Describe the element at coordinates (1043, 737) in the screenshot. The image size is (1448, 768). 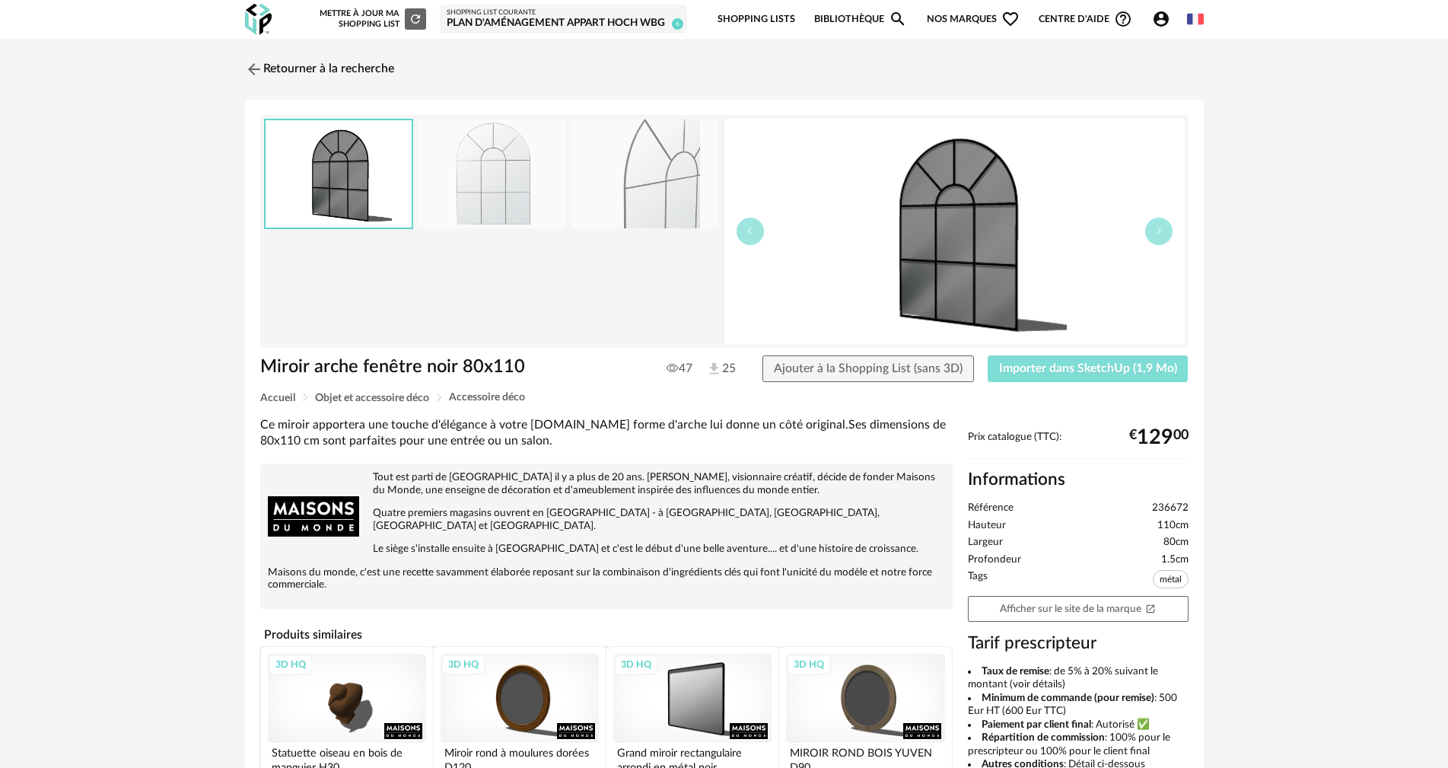
I see `b: Répartition de commission` at that location.